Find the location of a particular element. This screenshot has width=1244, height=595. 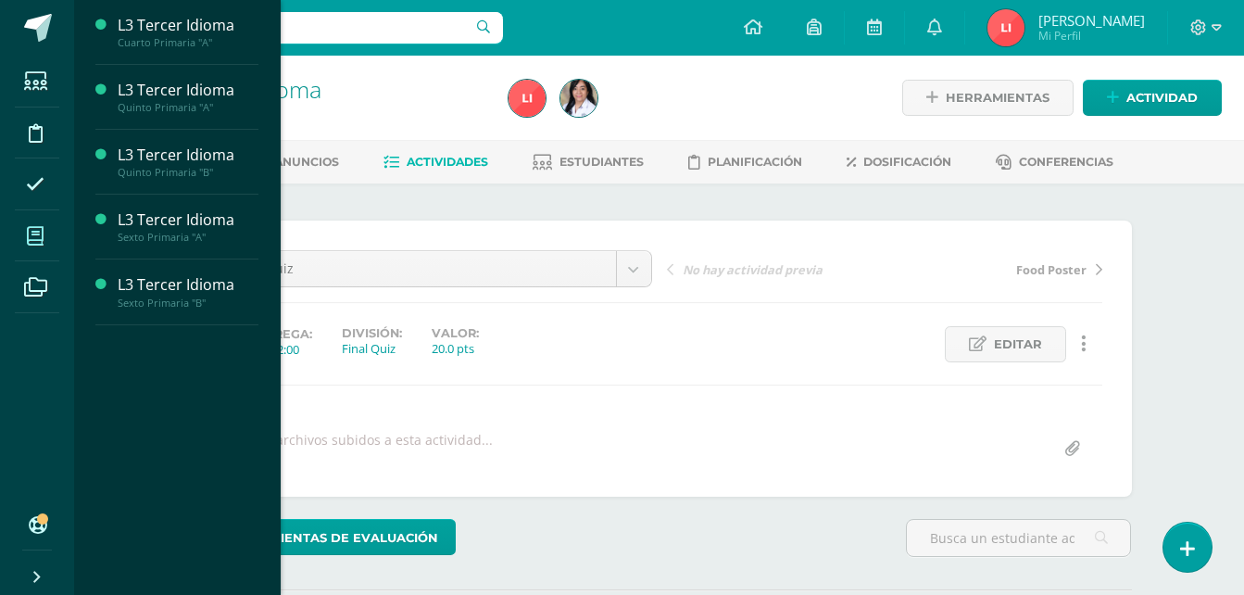

span: Planificación is located at coordinates (755, 161).